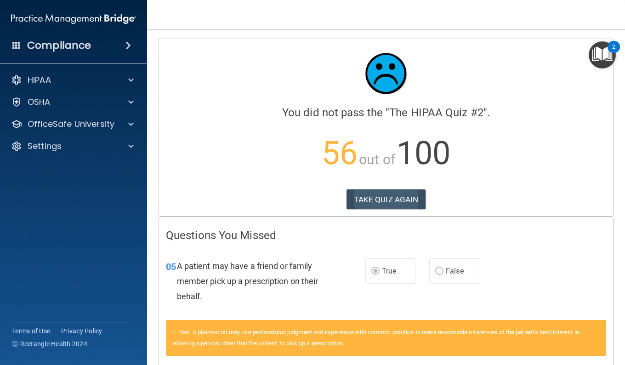 Image resolution: width=625 pixels, height=365 pixels. What do you see at coordinates (386, 200) in the screenshot?
I see `button: TAKE QUIZ AGAIN` at bounding box center [386, 200].